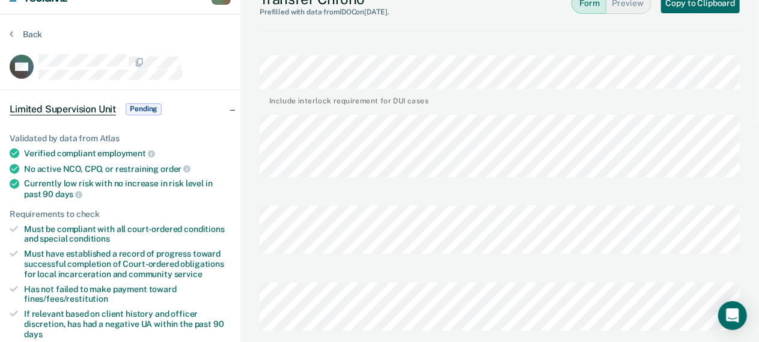  I want to click on div: No active NCO, CPO, or restraining, so click(127, 169).